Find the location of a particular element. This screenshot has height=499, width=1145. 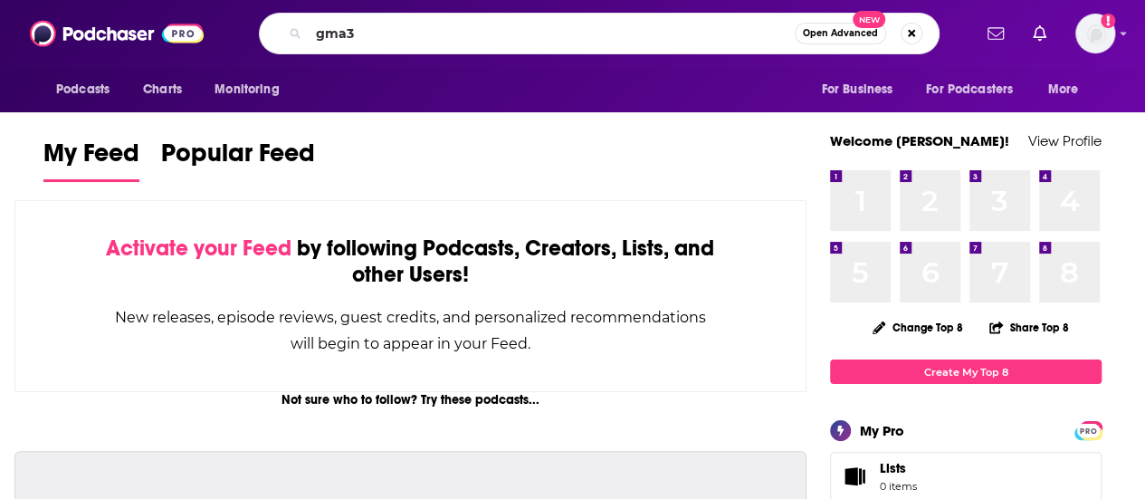

img: User Profile is located at coordinates (1095, 33).